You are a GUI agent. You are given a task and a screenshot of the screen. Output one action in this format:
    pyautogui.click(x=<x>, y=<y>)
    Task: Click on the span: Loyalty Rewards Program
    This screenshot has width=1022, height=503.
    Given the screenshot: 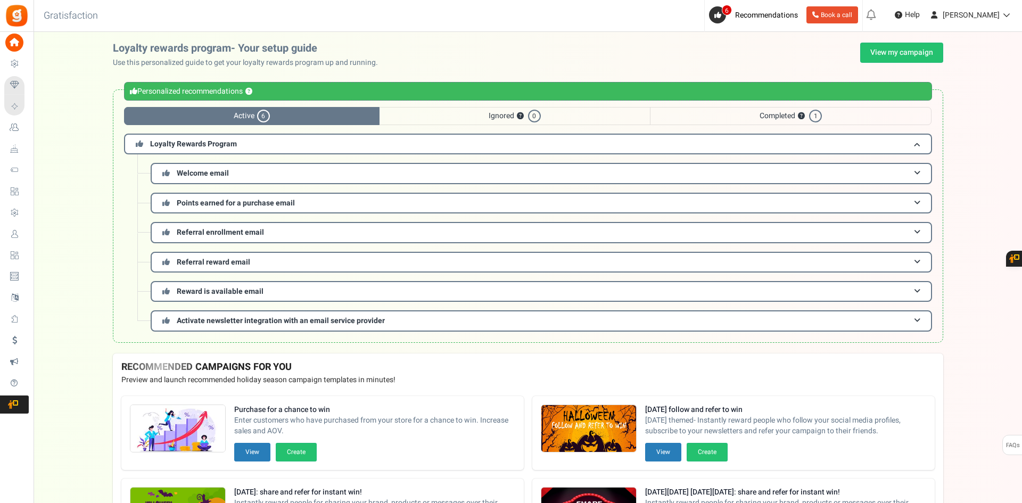 What is the action you would take?
    pyautogui.click(x=193, y=144)
    